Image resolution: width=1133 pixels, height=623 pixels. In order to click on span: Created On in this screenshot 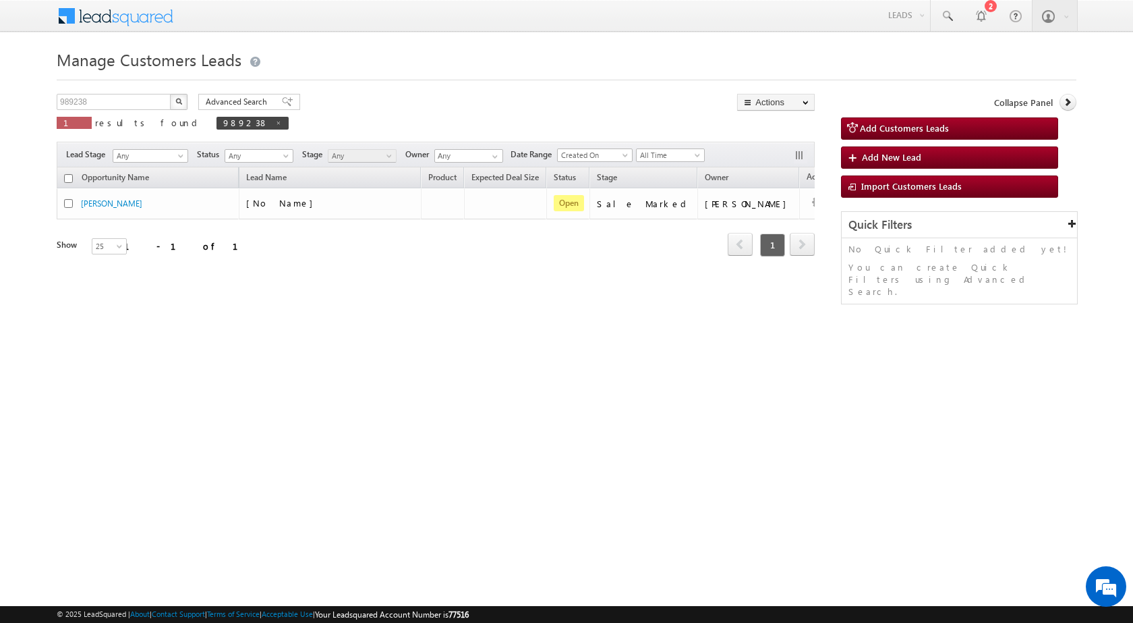, I will do `click(593, 155)`.